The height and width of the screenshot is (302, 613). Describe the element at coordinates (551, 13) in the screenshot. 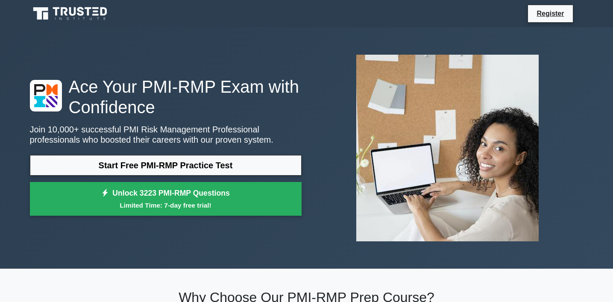

I see `a: Register` at that location.